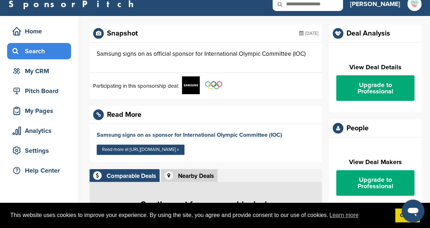 Image resolution: width=430 pixels, height=228 pixels. What do you see at coordinates (124, 115) in the screenshot?
I see `div: Read More` at bounding box center [124, 115].